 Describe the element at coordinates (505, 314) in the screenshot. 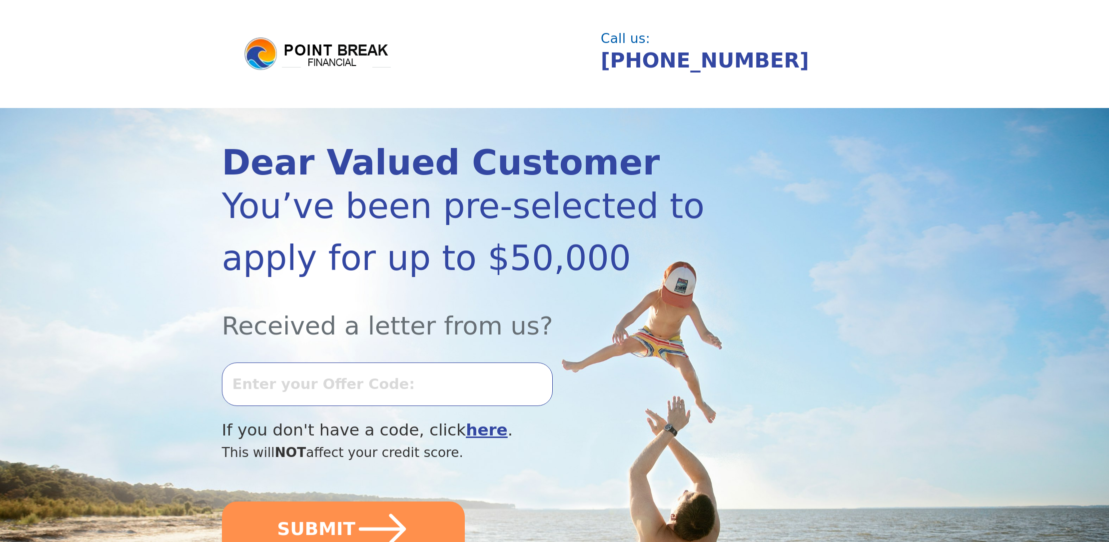

I see `div: Received a letter from us?` at that location.